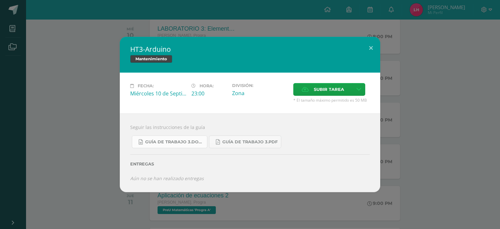  Describe the element at coordinates (260, 93) in the screenshot. I see `div: Zona` at that location.